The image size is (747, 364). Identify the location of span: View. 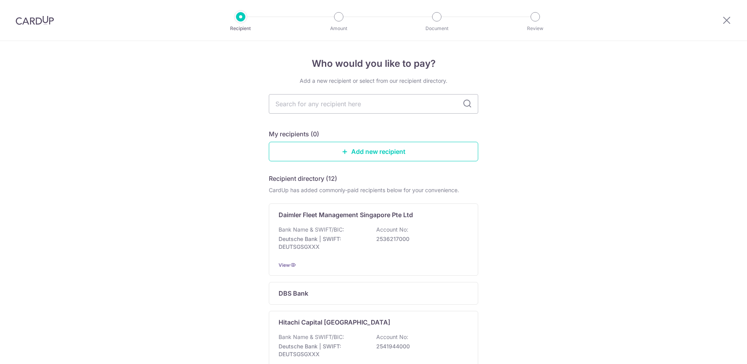
(284, 265).